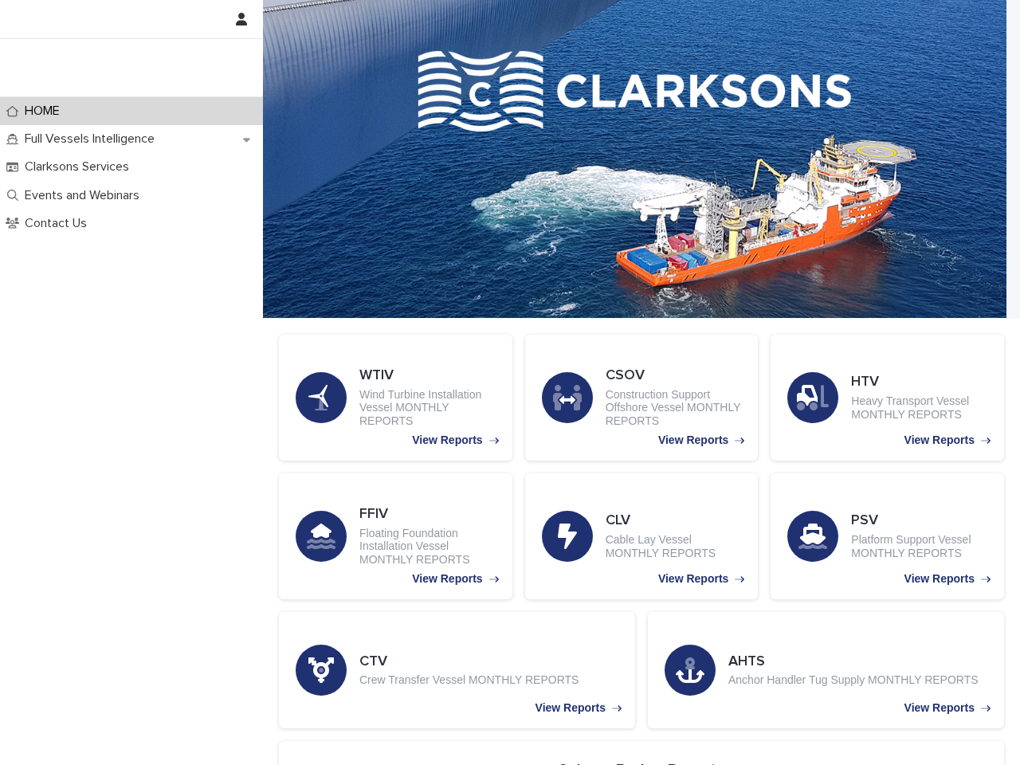  I want to click on h3: HTV, so click(919, 383).